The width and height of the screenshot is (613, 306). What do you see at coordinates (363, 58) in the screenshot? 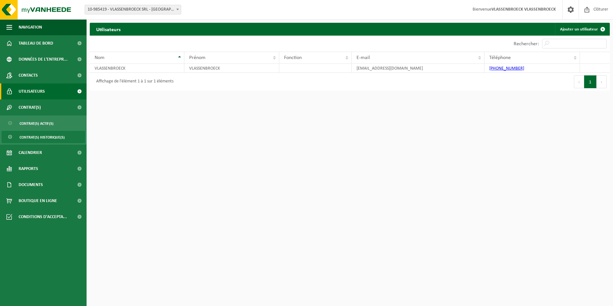
I see `span: E-mail` at bounding box center [363, 58].